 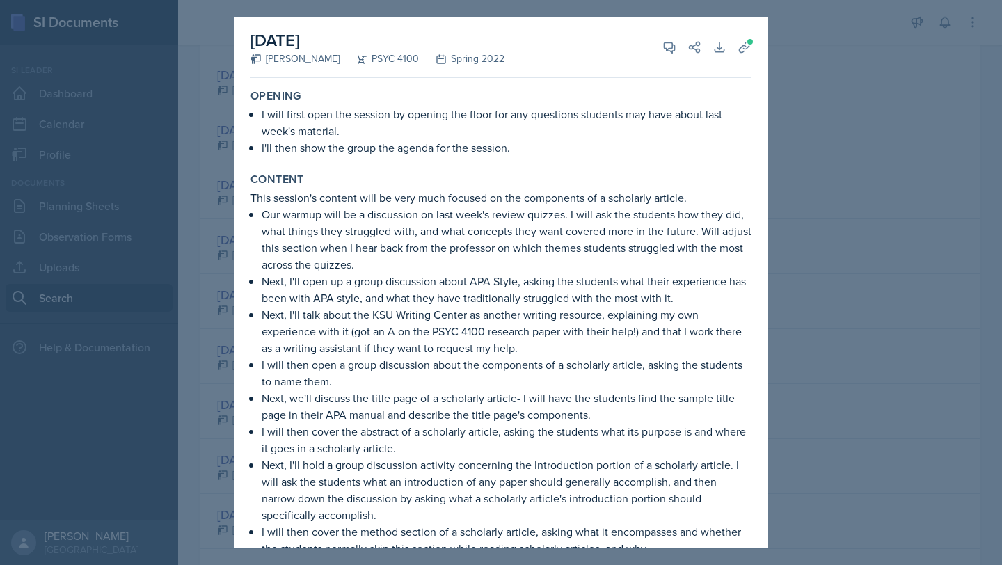 I want to click on p: Next, I'll talk about the KSU Writing Center as another writing resource, explaining my own exper..., so click(x=507, y=331).